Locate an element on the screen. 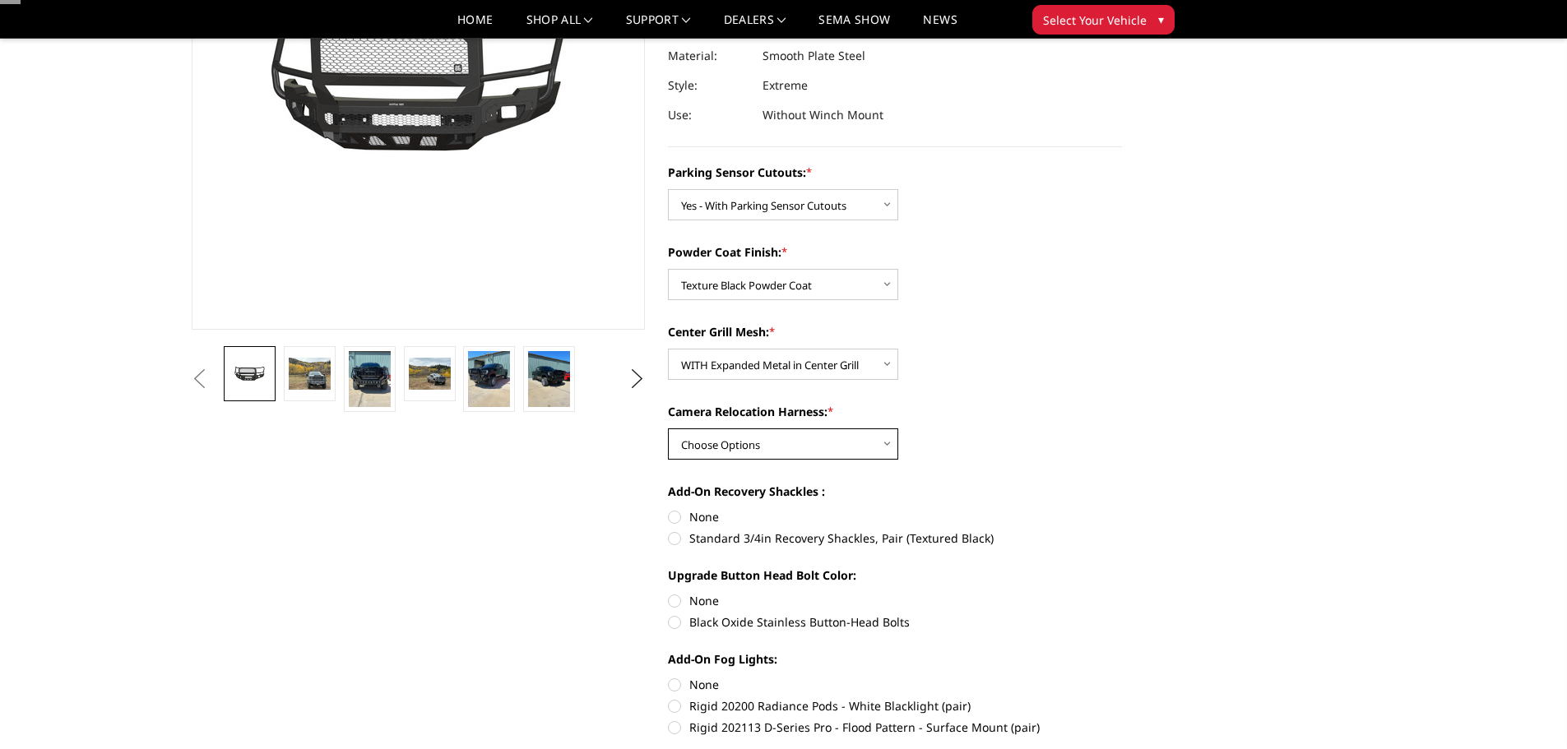 The width and height of the screenshot is (1567, 749). label: Powder Coat Finish: is located at coordinates (895, 252).